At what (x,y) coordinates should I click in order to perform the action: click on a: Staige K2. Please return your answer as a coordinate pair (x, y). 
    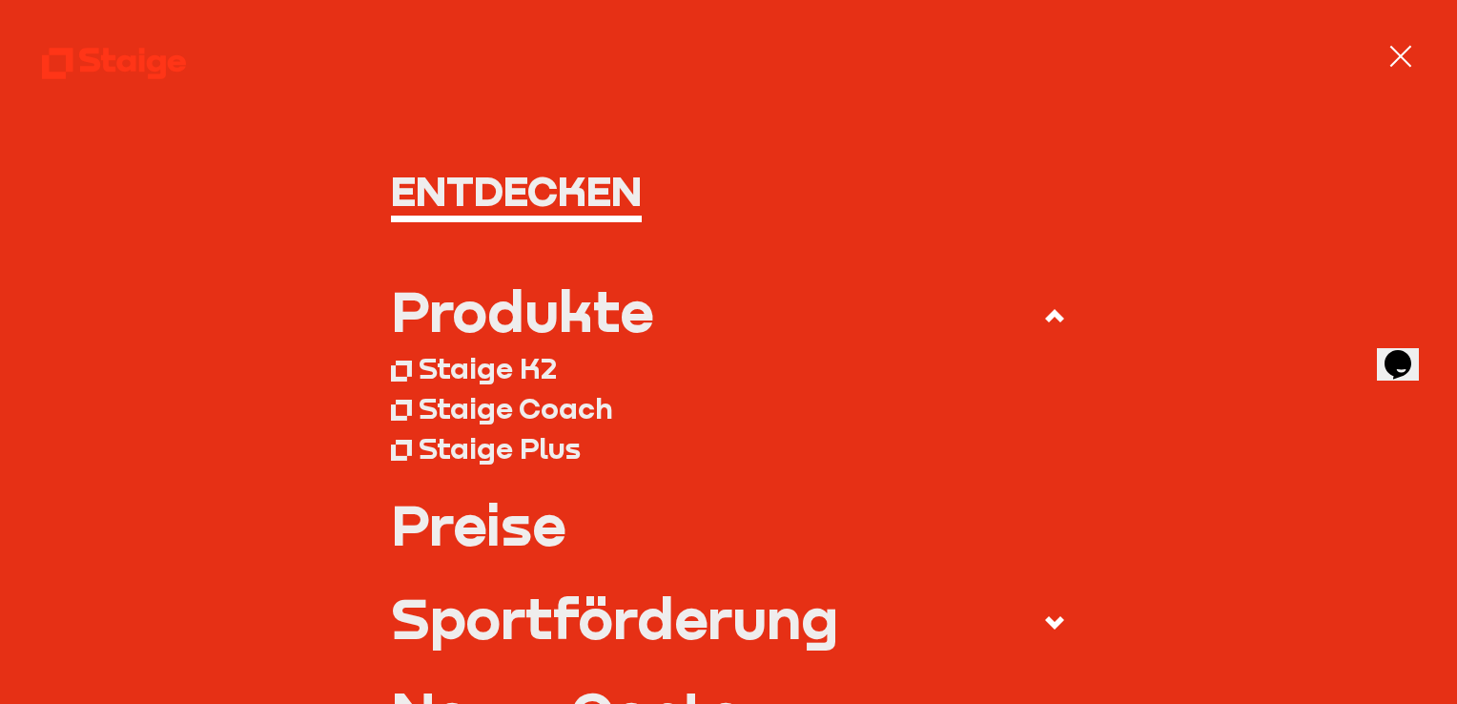
    Looking at the image, I should click on (729, 368).